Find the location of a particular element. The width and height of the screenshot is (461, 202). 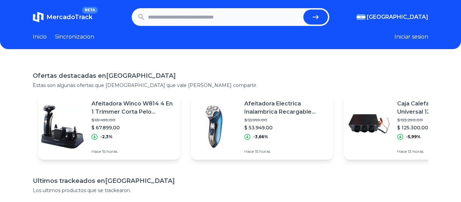

p: -2,3% is located at coordinates (106, 137).